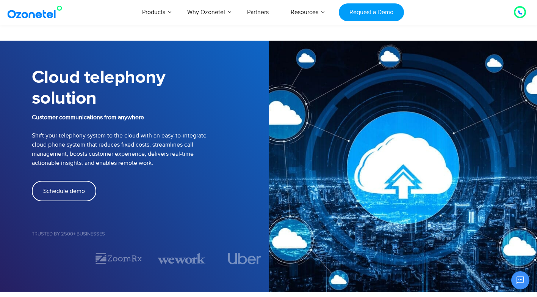 Image resolution: width=537 pixels, height=297 pixels. I want to click on b: Customer communications from anywhere, so click(88, 117).